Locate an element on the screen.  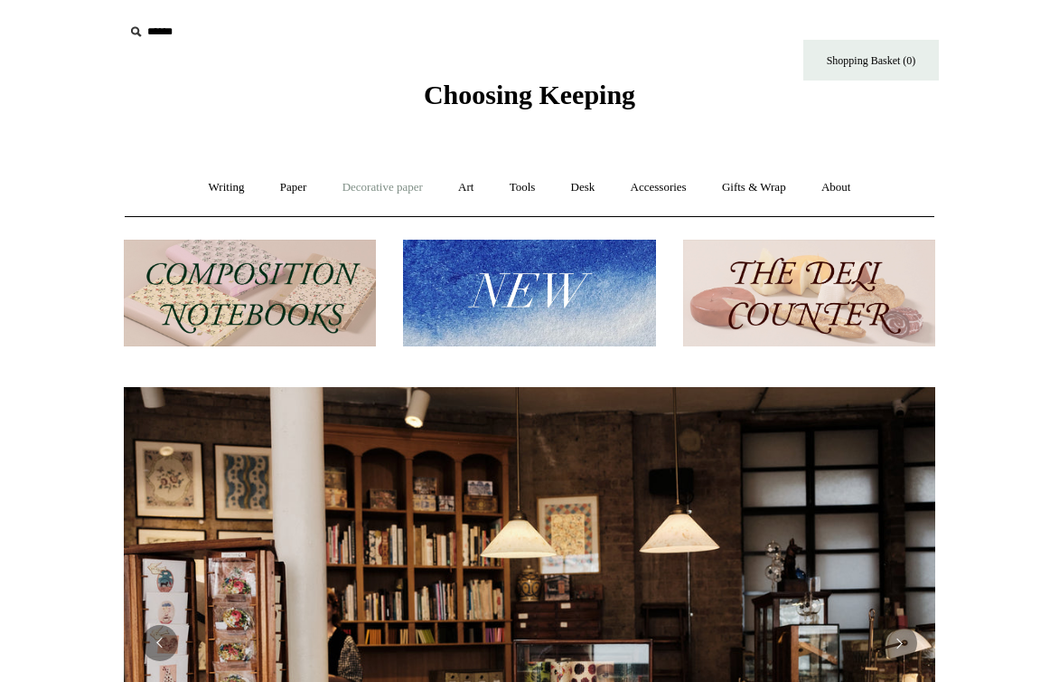
button: Next is located at coordinates (899, 643).